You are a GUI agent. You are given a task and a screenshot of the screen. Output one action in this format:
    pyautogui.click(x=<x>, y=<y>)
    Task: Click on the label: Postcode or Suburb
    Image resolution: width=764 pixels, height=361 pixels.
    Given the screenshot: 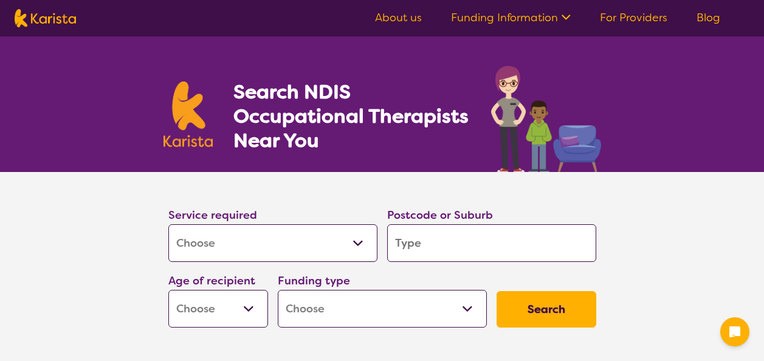 What is the action you would take?
    pyautogui.click(x=440, y=215)
    